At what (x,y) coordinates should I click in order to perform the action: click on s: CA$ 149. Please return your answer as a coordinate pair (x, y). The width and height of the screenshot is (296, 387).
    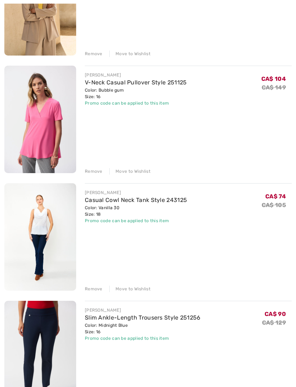
    Looking at the image, I should click on (273, 87).